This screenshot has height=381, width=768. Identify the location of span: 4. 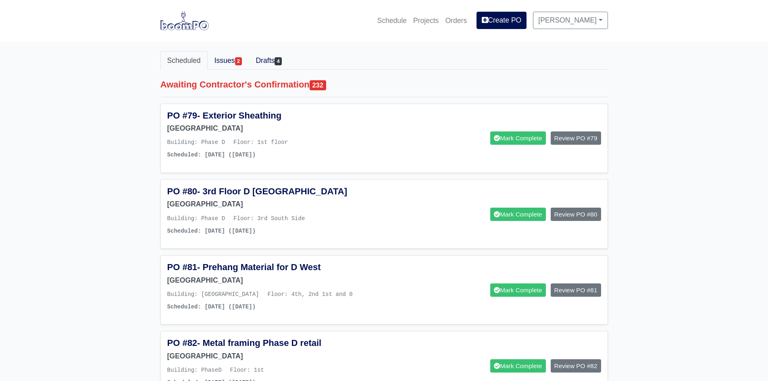
(278, 61).